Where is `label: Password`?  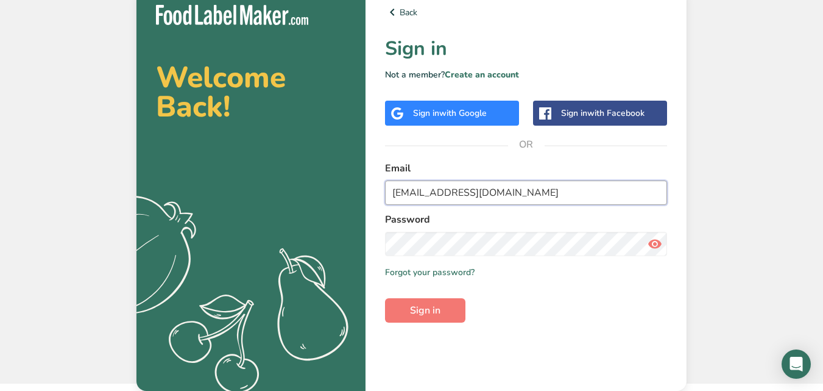
label: Password is located at coordinates (526, 219).